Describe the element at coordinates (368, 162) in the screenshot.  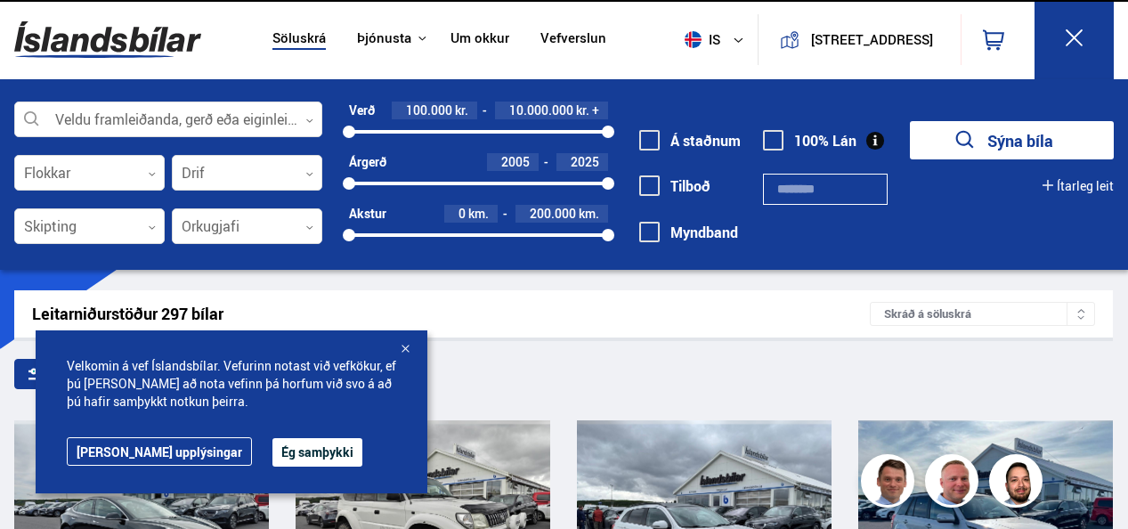
I see `div: Árgerð` at that location.